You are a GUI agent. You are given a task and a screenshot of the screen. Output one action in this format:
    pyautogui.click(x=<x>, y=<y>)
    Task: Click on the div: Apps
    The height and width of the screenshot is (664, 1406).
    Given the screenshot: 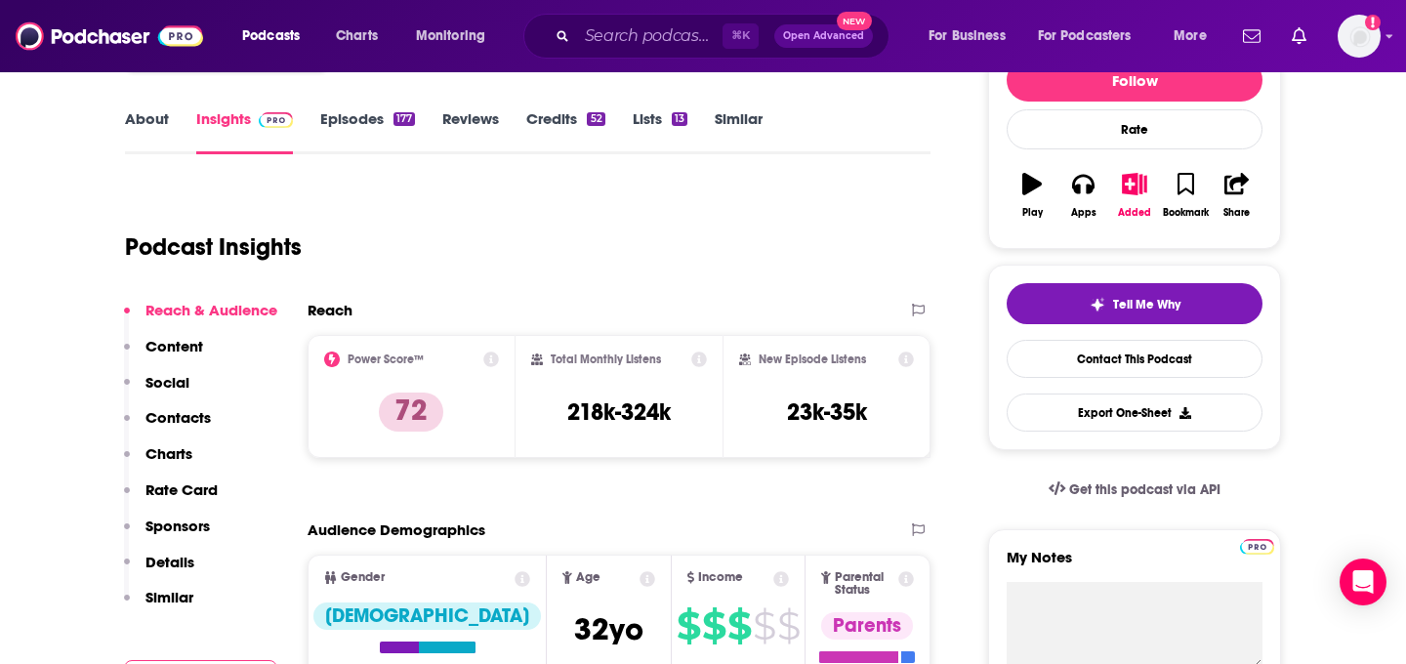 What is the action you would take?
    pyautogui.click(x=1084, y=213)
    